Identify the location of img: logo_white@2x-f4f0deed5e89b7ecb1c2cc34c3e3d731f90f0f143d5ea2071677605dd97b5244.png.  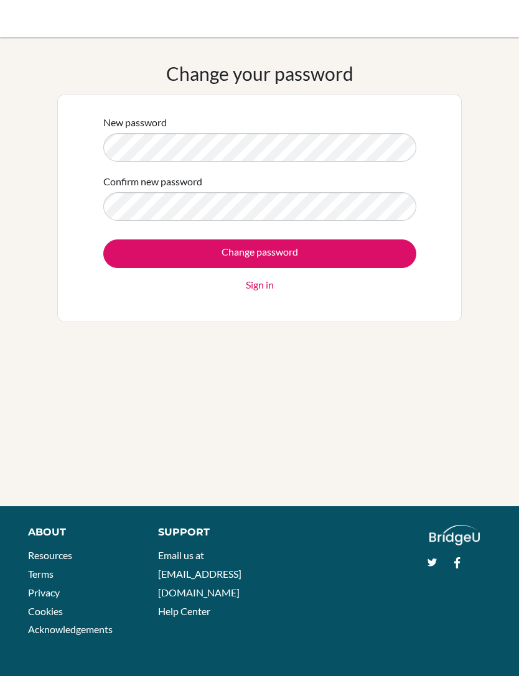
(454, 535).